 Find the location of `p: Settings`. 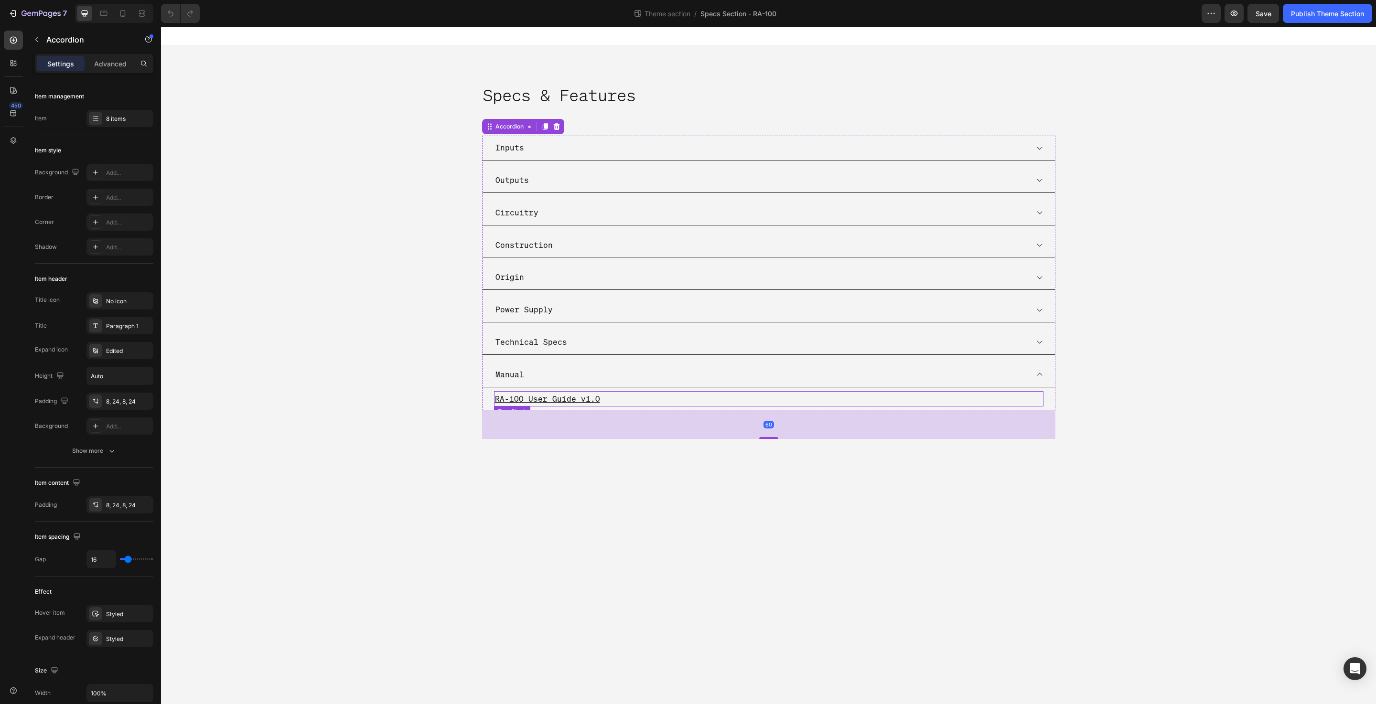

p: Settings is located at coordinates (61, 64).